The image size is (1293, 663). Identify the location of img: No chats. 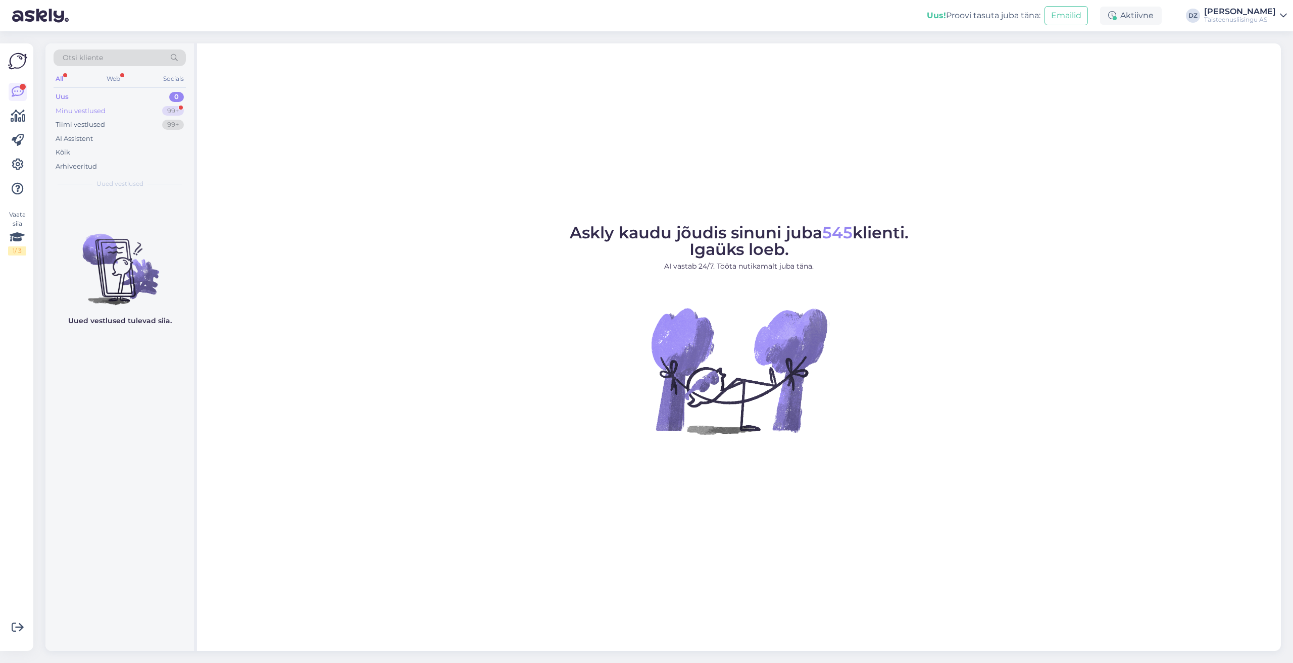
(120, 261).